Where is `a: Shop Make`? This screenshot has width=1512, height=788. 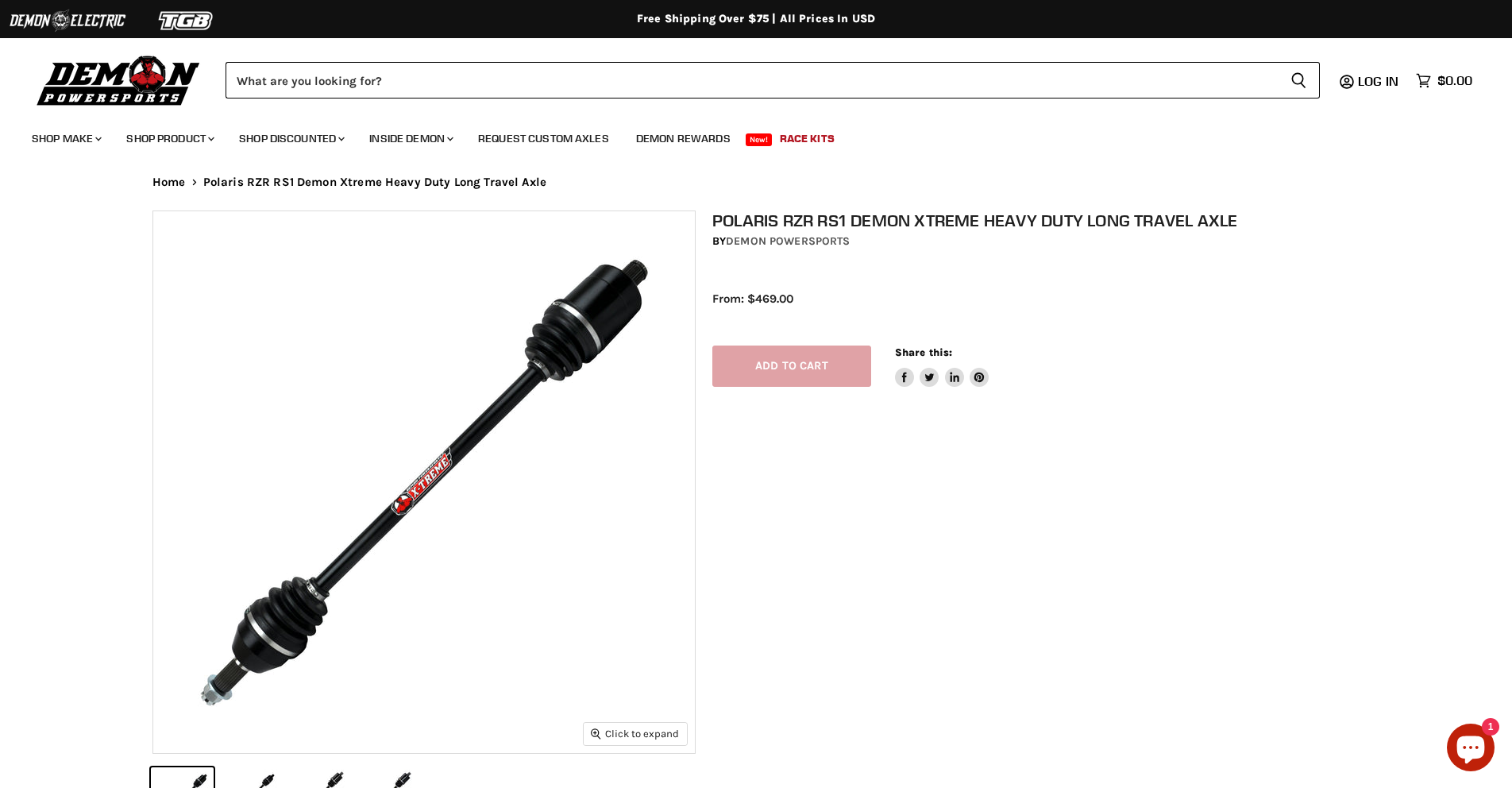 a: Shop Make is located at coordinates (65, 138).